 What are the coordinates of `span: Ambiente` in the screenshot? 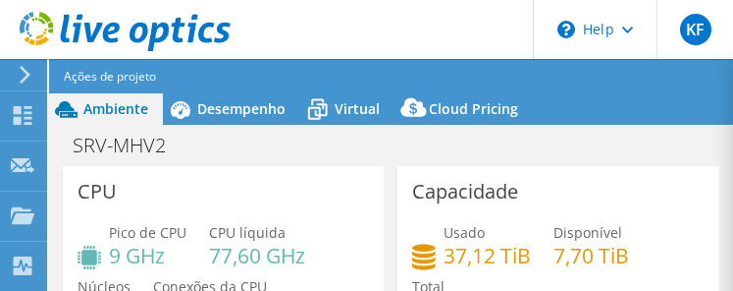 It's located at (116, 108).